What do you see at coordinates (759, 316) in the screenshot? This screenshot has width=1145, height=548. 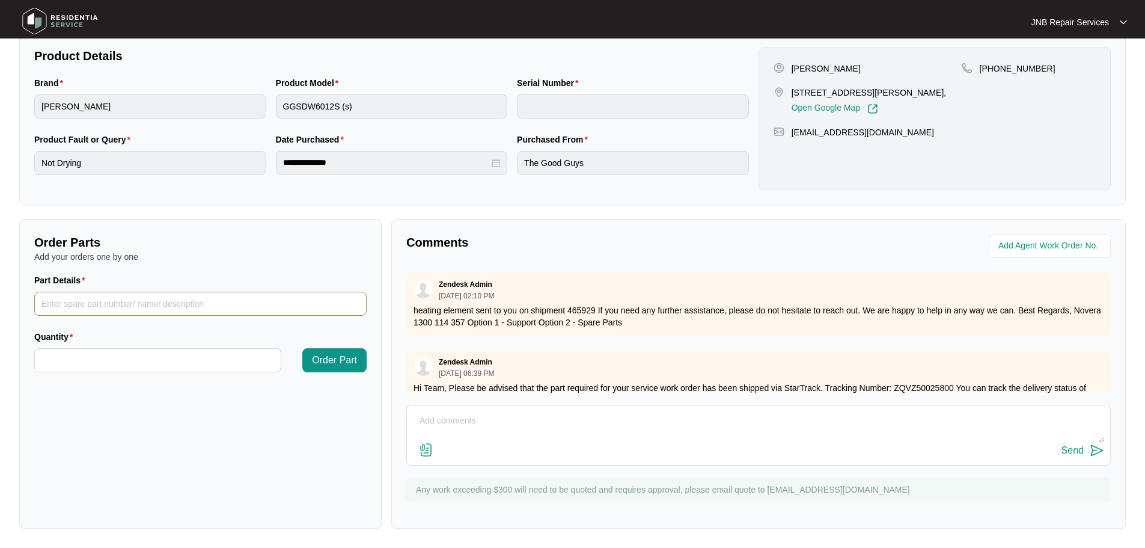 I see `p: heating element sent to you on shipment 465929 If you need any further assistance, please do not ...` at bounding box center [759, 316].